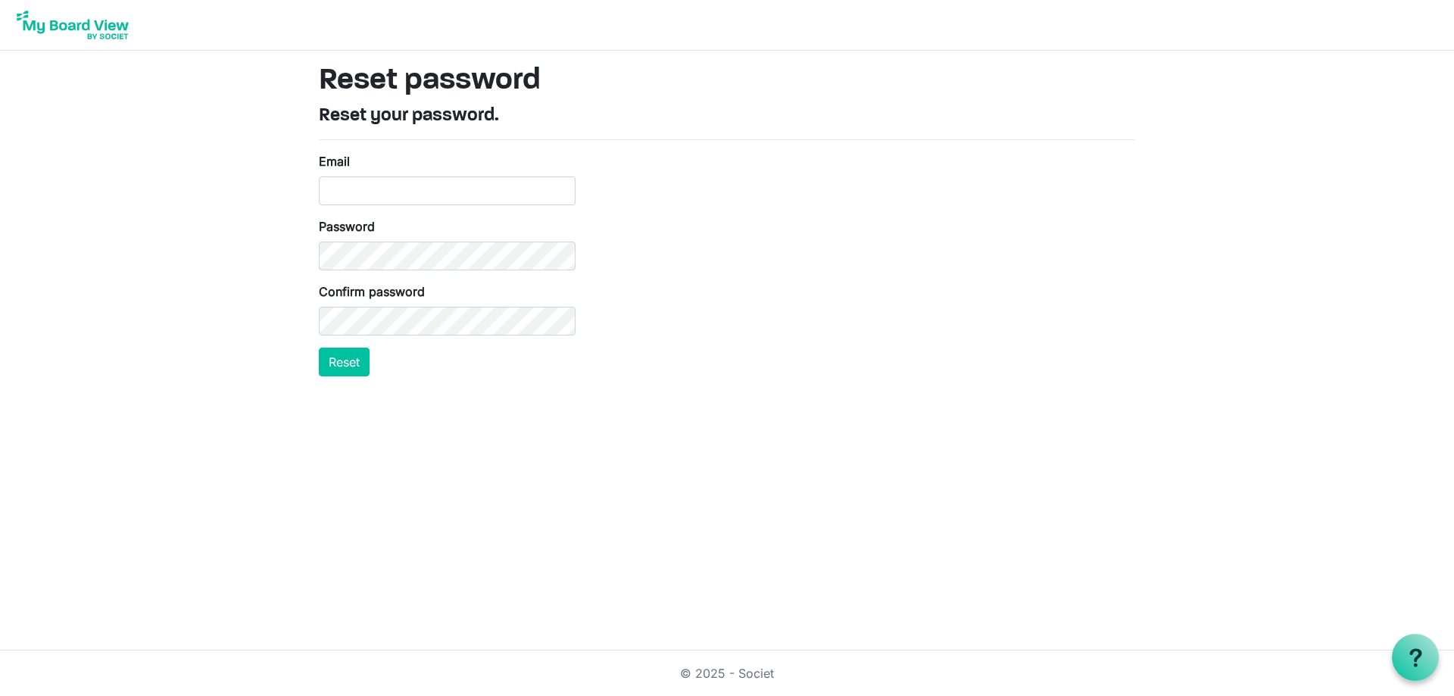 This screenshot has height=696, width=1454. I want to click on h1: Reset password, so click(727, 81).